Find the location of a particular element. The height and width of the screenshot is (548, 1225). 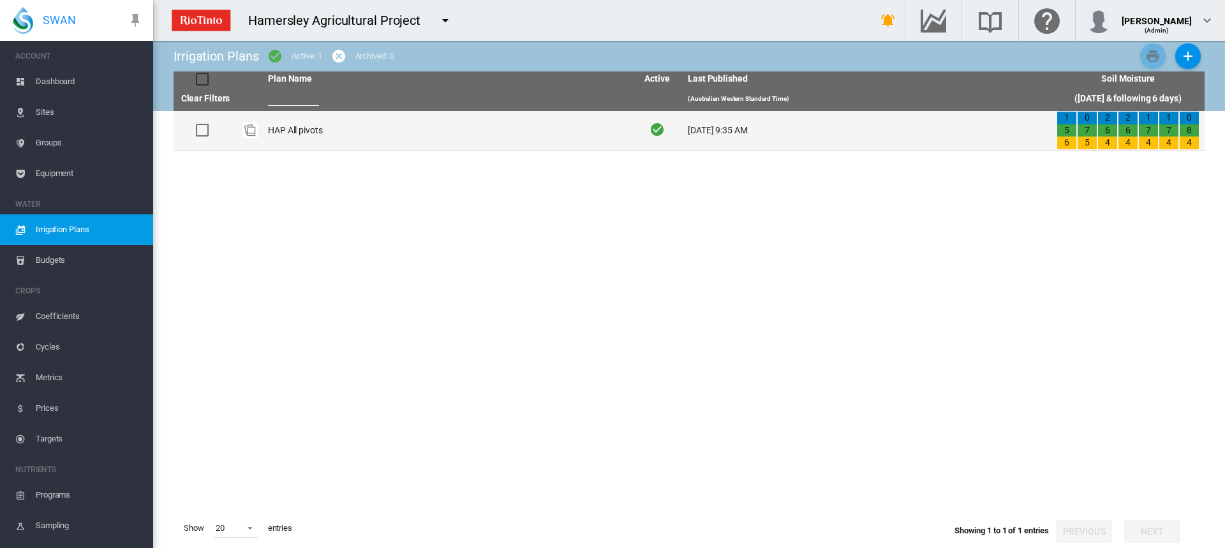

md-icon: Search the knowledge base is located at coordinates (990, 20).